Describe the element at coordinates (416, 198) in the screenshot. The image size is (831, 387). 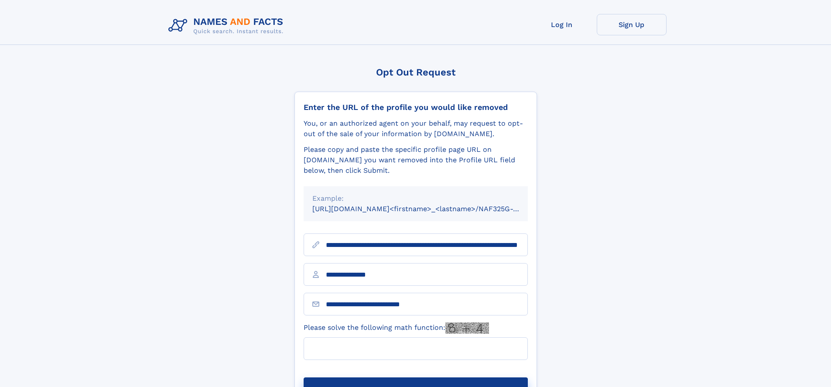
I see `div: Example:` at that location.